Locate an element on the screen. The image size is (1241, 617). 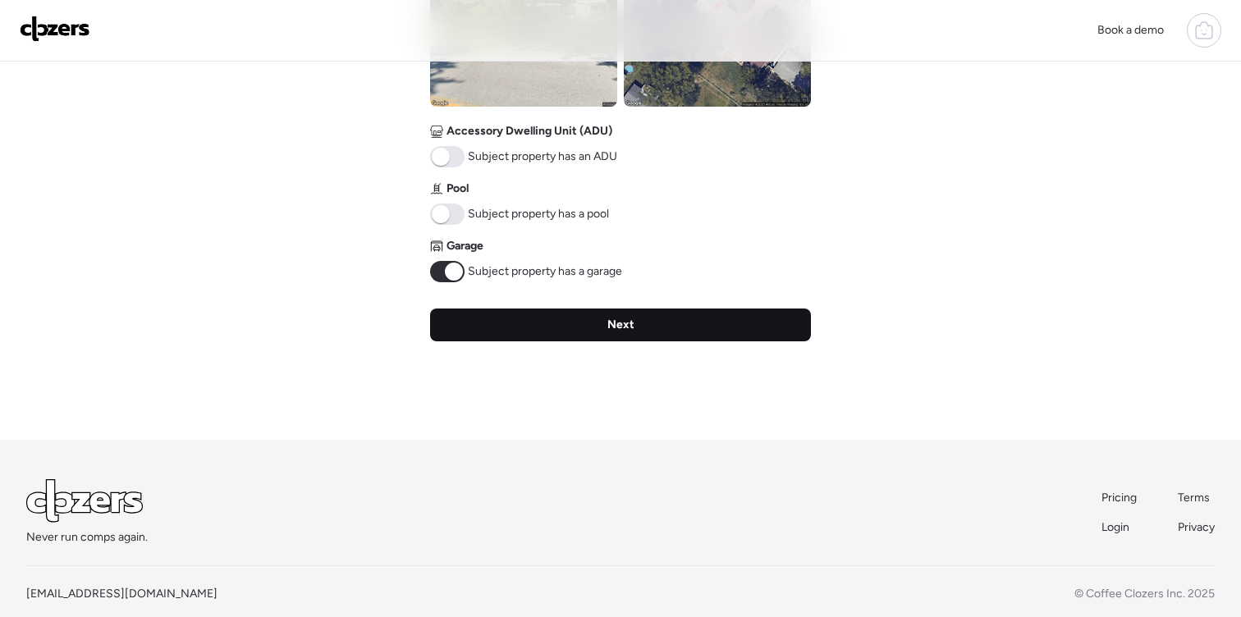
a: Pricing is located at coordinates (1119, 498).